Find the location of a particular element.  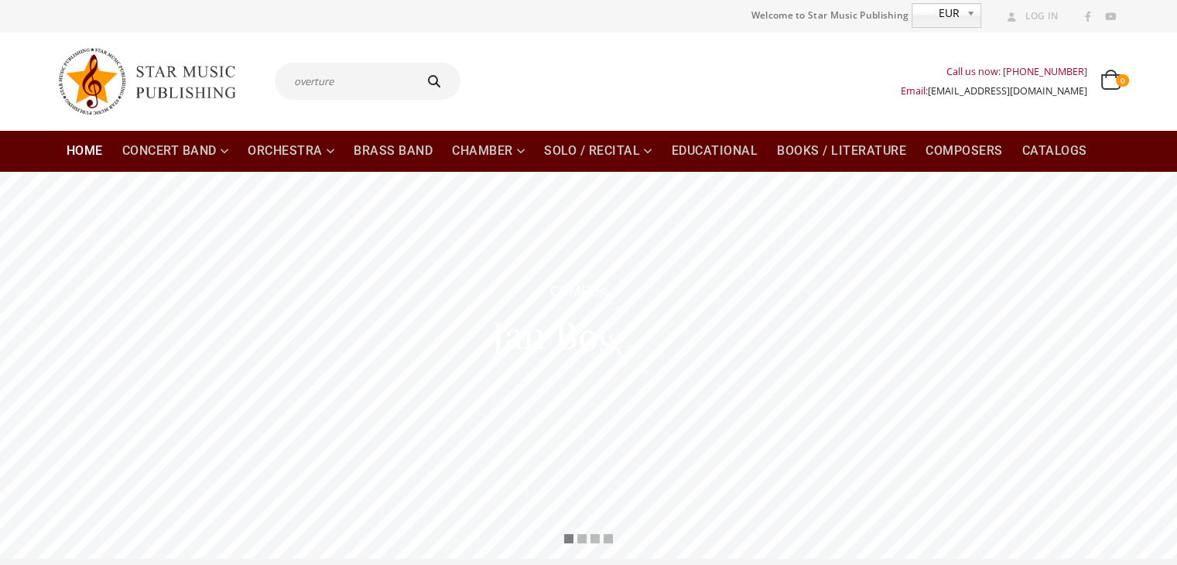

a: Facebook is located at coordinates (1088, 17).